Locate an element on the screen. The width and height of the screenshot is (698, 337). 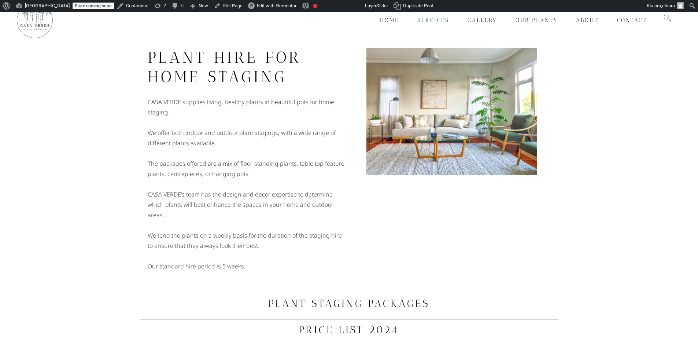
span: About is located at coordinates (588, 20).